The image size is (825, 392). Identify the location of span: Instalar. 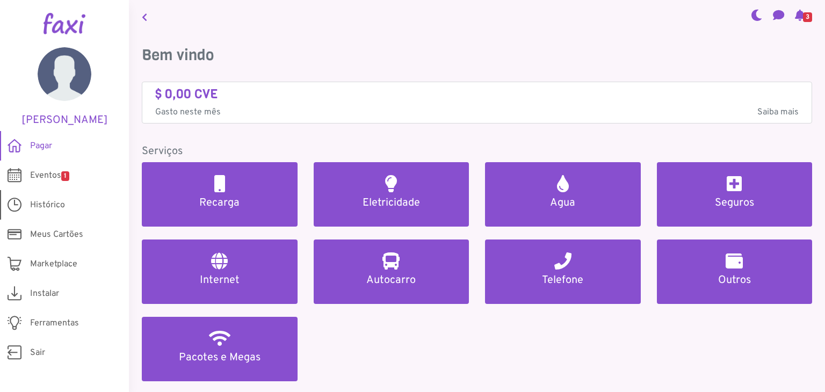
(45, 294).